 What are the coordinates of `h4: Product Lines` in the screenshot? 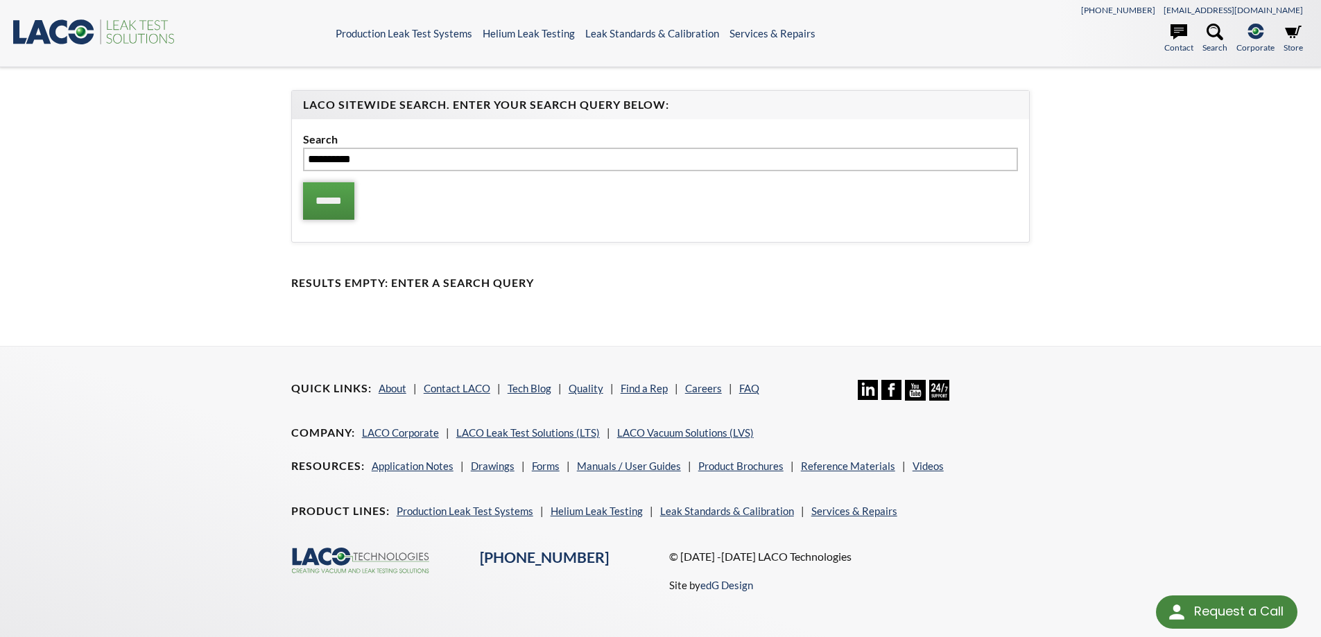 It's located at (341, 511).